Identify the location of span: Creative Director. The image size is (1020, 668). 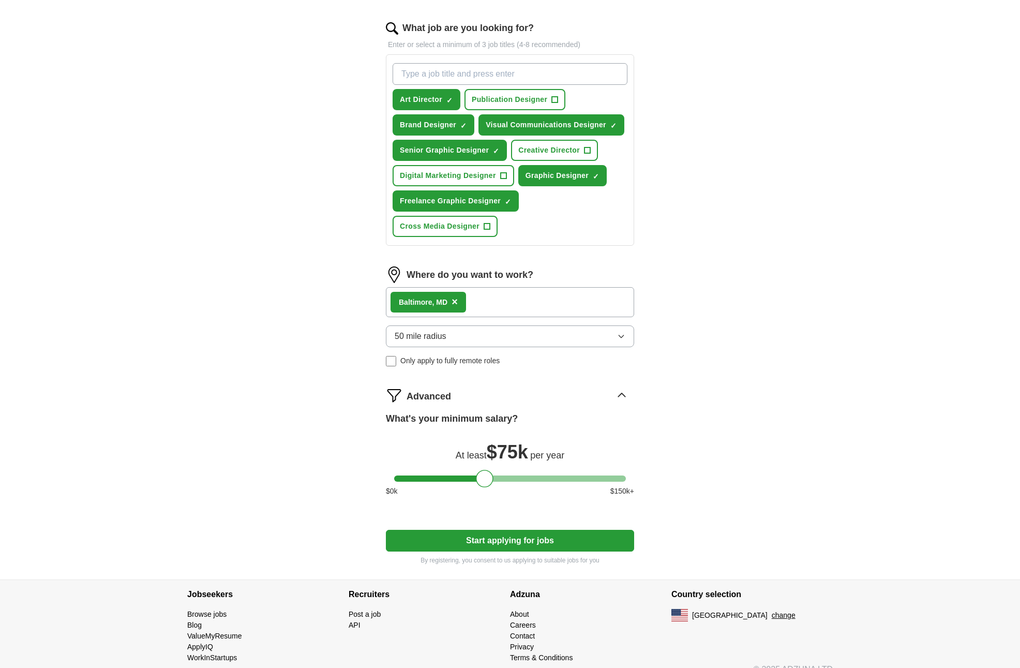
(549, 150).